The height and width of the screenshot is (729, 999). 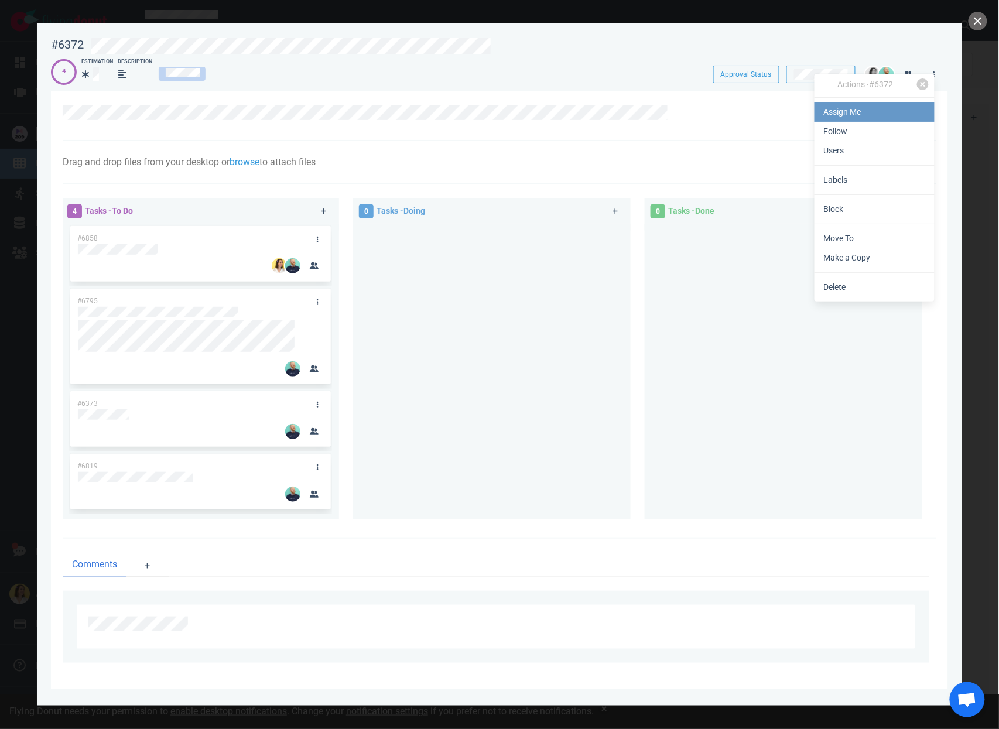 What do you see at coordinates (109, 211) in the screenshot?
I see `span: Tasks - To Do` at bounding box center [109, 211].